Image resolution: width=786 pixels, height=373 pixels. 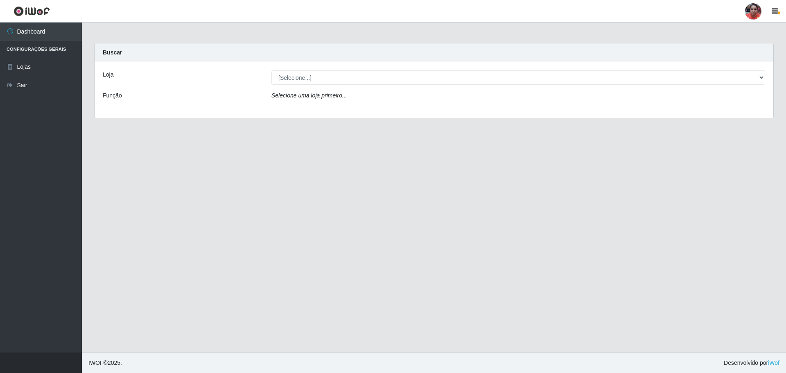 I want to click on strong: Buscar, so click(x=112, y=52).